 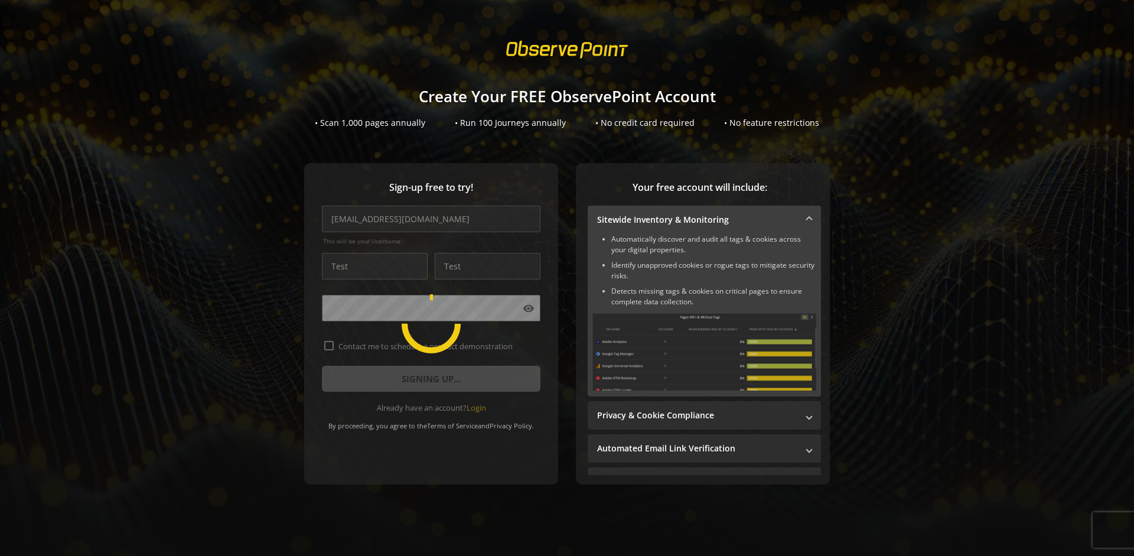 I want to click on mat-expansion-panel-header: Sitewide Inventory & Monitoring, so click(x=704, y=220).